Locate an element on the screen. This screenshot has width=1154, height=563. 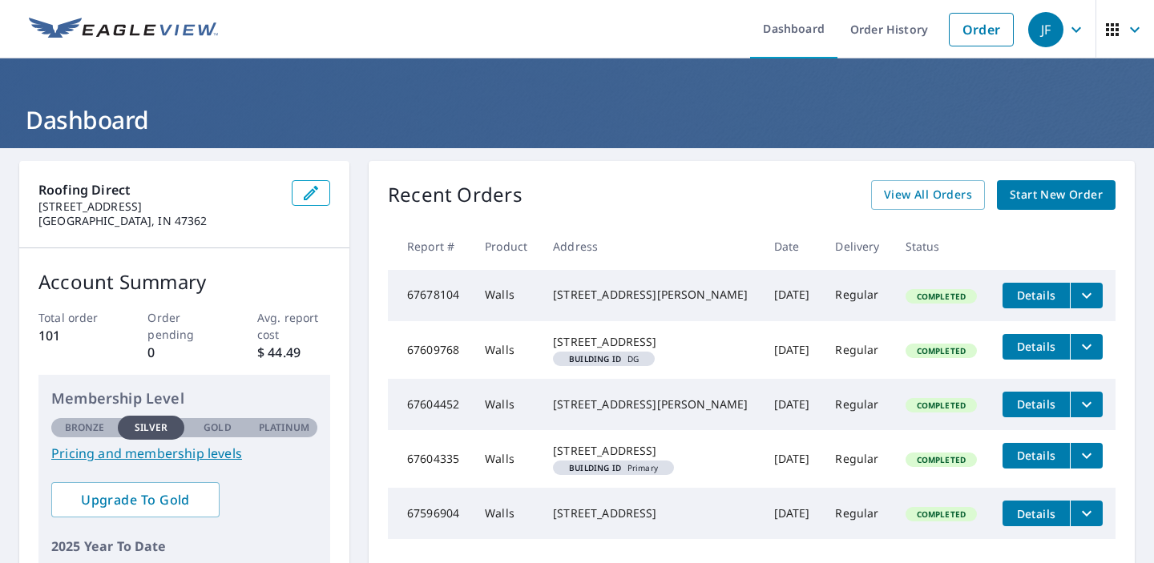
span: Start New Order is located at coordinates (1056, 195).